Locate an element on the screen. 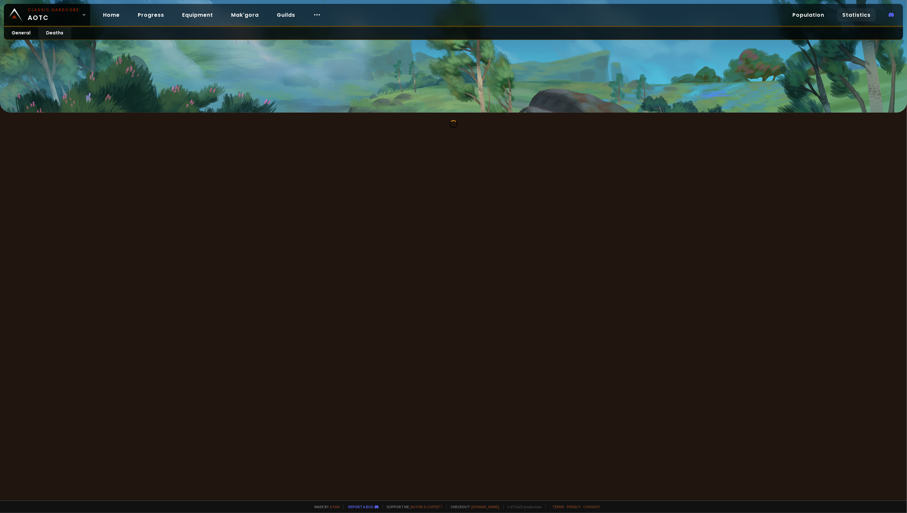  a: Classic HardcoreAOTC is located at coordinates (47, 15).